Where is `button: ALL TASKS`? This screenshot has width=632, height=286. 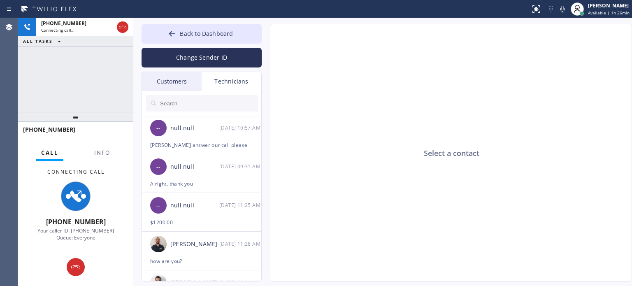
button: ALL TASKS is located at coordinates (44, 41).